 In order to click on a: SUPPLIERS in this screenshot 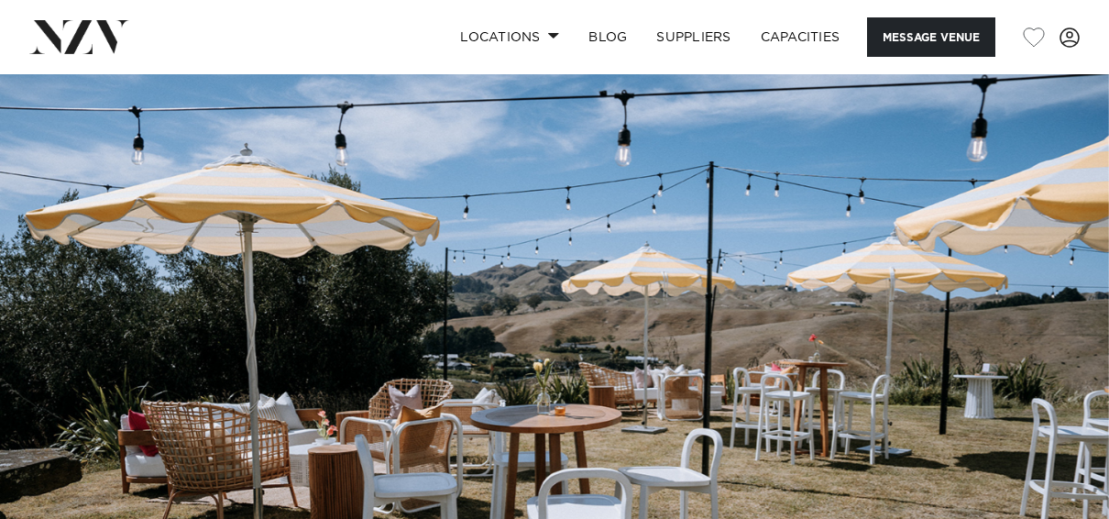, I will do `click(693, 37)`.